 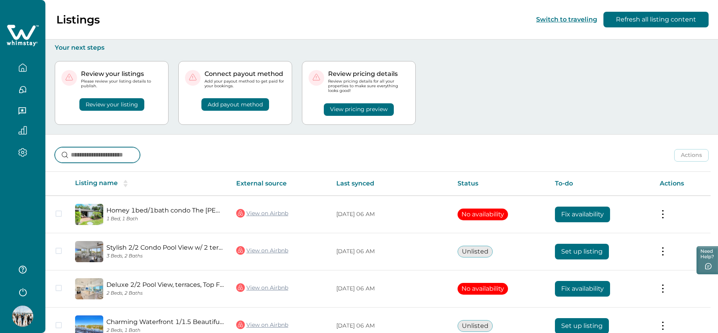 What do you see at coordinates (125, 183) in the screenshot?
I see `button: sorting` at bounding box center [125, 183].